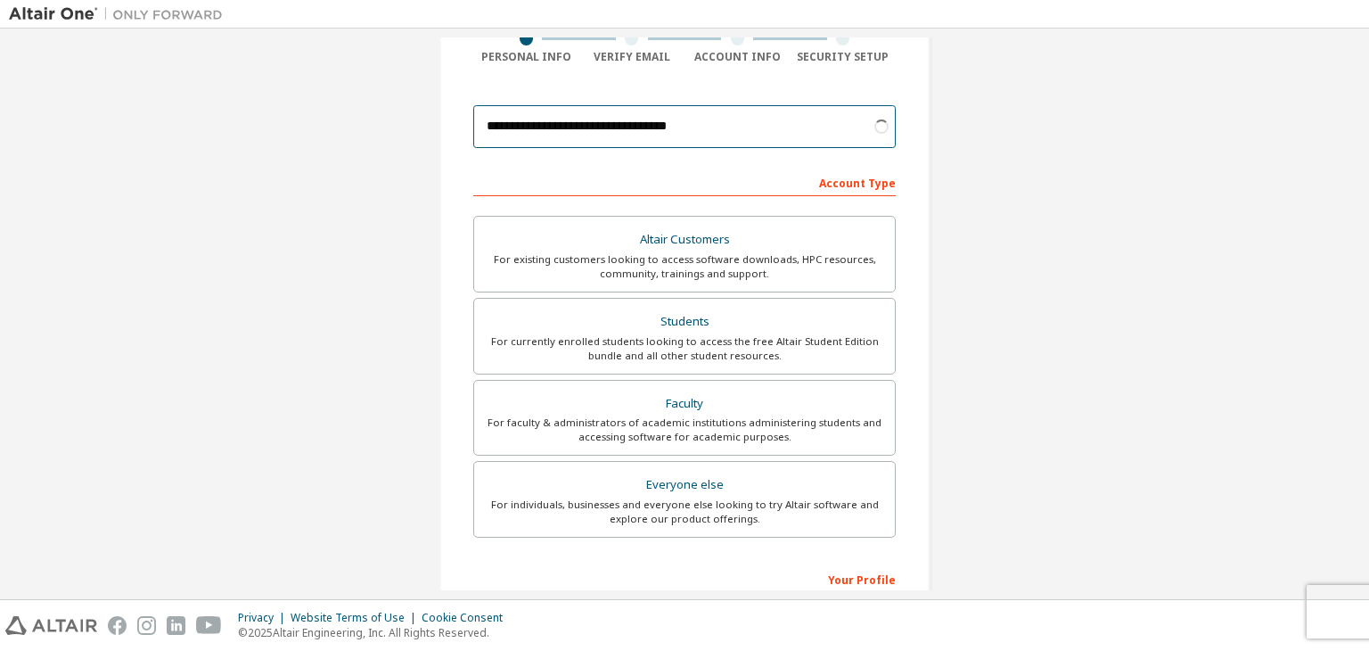 The height and width of the screenshot is (651, 1369). I want to click on div: For faculty & administrators of academic institutions administering students and accessing softwa..., so click(685, 430).